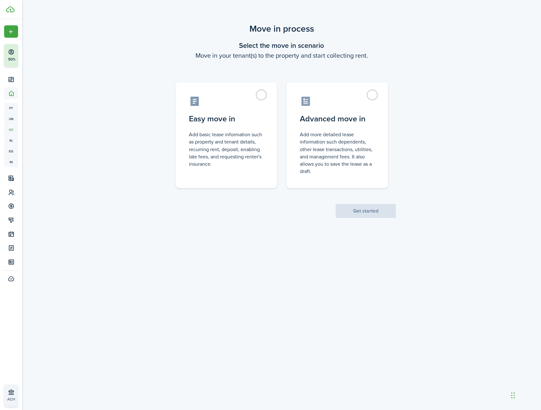  I want to click on control-radio-card-title: Advanced move in, so click(337, 119).